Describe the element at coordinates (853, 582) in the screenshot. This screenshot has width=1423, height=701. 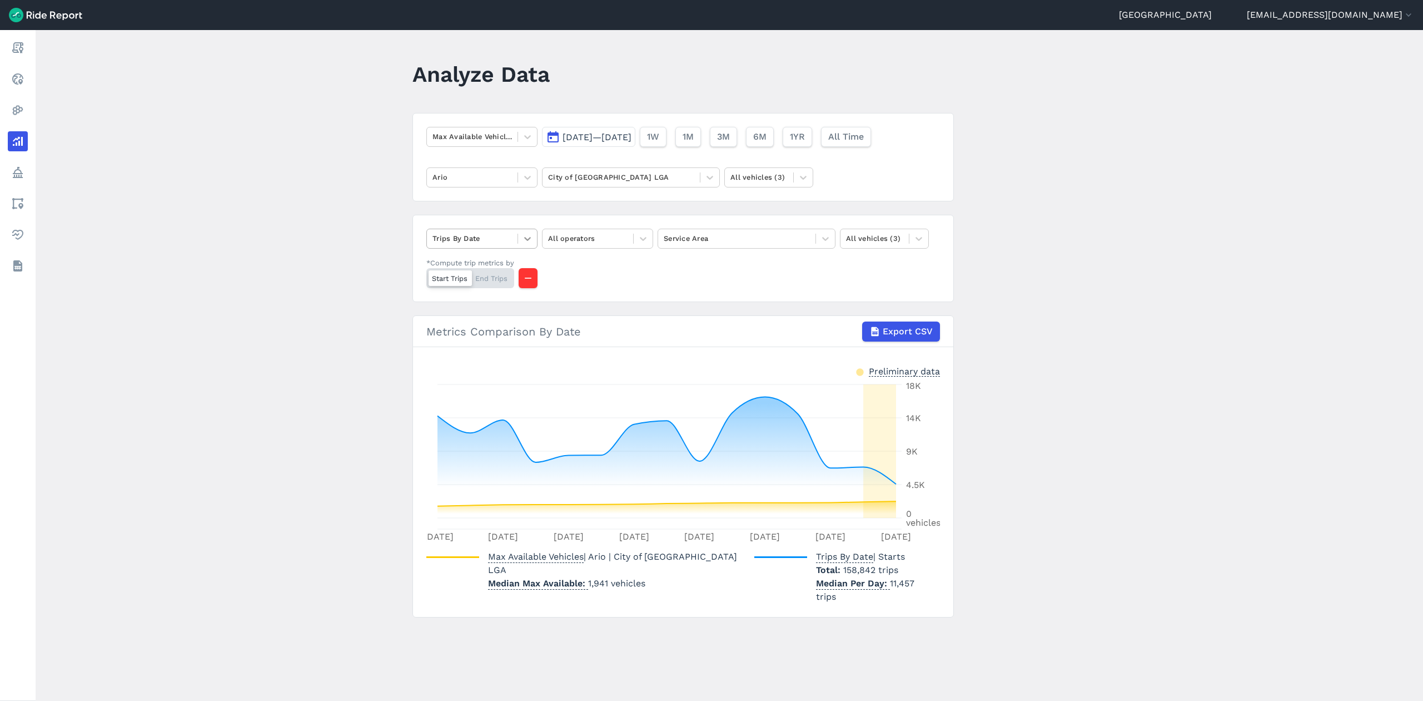
I see `span: Median Per Day` at that location.